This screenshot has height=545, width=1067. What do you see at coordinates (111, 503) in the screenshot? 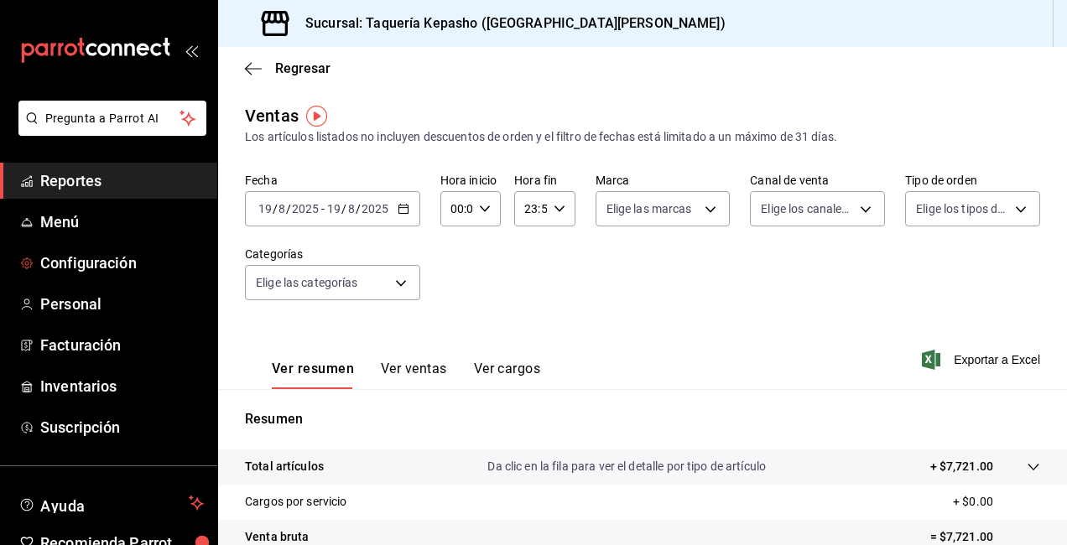
I see `span: Ayuda` at bounding box center [111, 503].